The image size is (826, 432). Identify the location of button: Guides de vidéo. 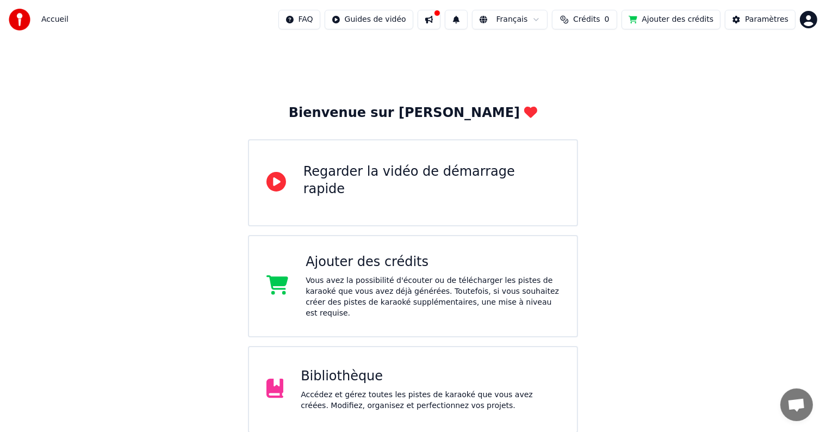
(369, 20).